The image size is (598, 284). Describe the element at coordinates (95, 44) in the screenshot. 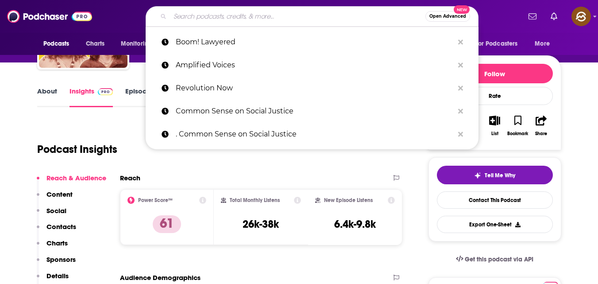

I see `a: Charts` at that location.